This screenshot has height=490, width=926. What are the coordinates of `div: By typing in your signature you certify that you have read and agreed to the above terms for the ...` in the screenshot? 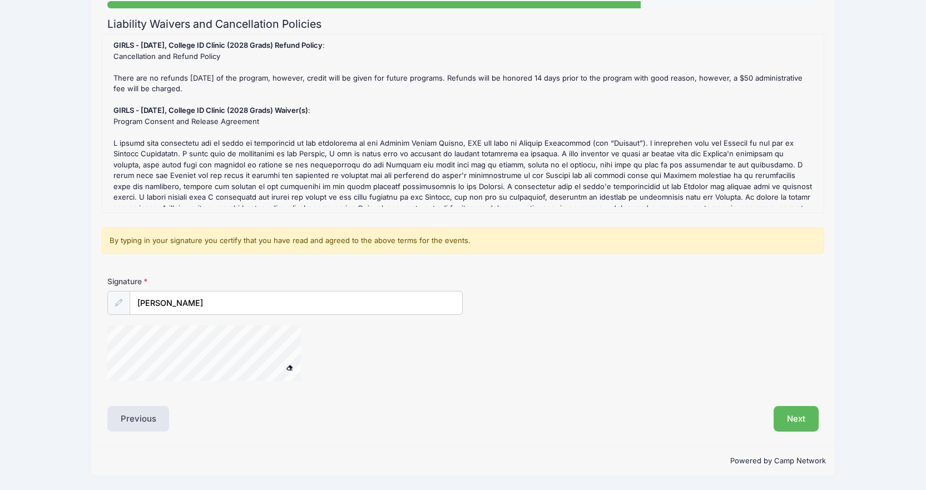 It's located at (463, 241).